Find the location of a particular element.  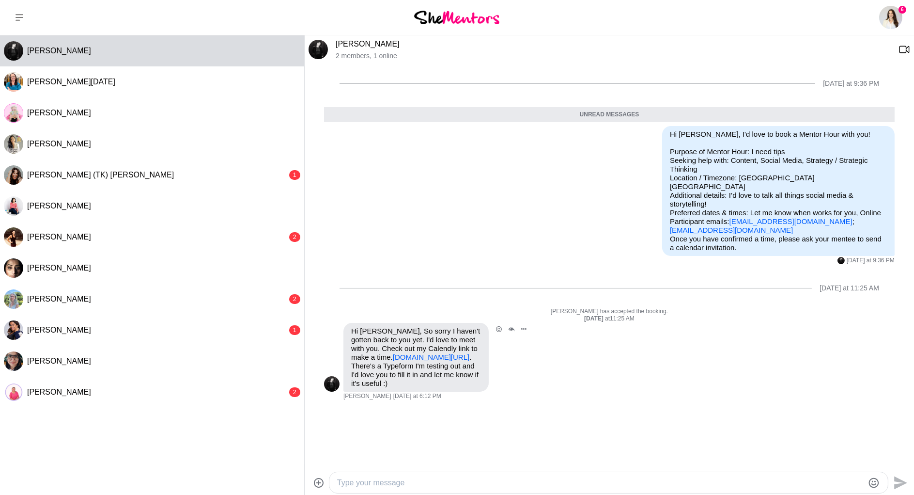

img: P is located at coordinates (14, 361).